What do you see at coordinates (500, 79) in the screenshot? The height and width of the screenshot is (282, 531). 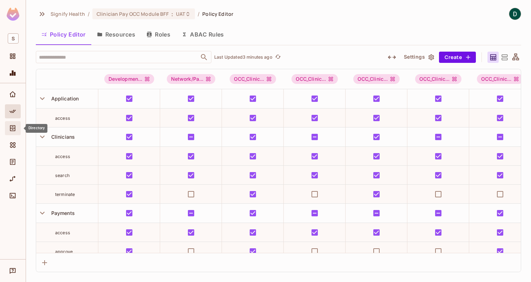 I see `span: OCC_ClinicianPayments_UAT_ProviderPayAdmin` at bounding box center [500, 79].